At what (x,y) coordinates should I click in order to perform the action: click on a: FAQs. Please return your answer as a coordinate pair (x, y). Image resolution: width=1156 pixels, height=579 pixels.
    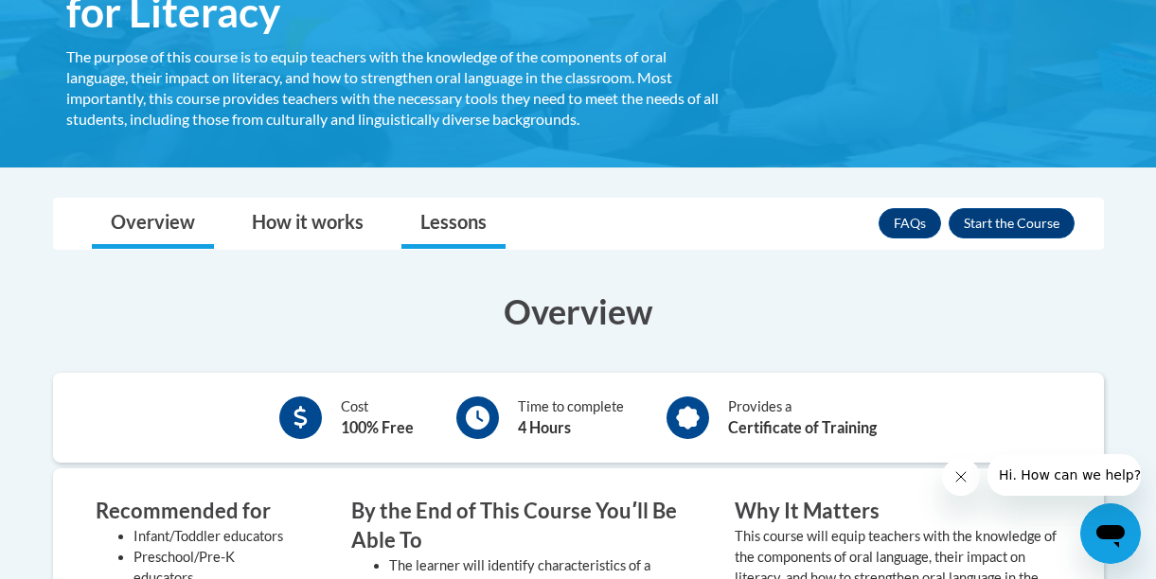
    Looking at the image, I should click on (910, 223).